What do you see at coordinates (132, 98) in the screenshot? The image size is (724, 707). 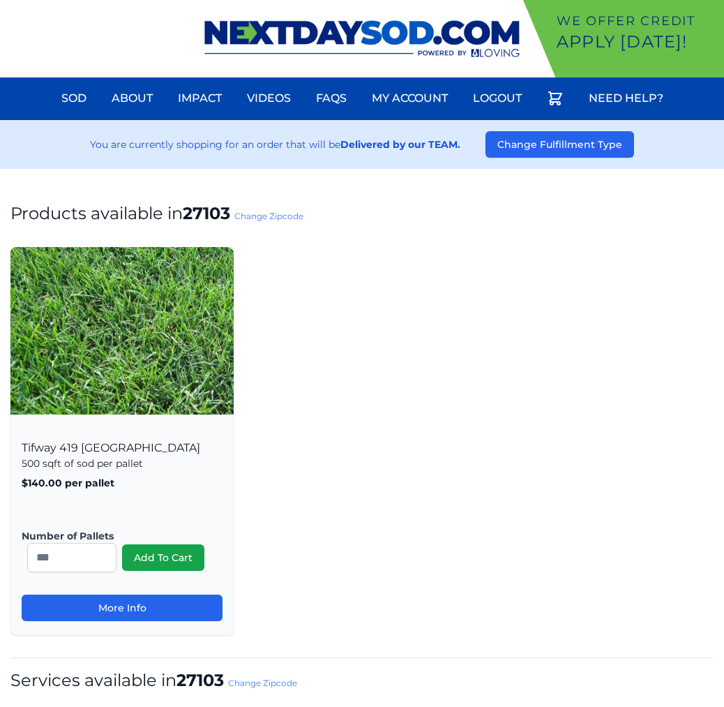 I see `a: About` at bounding box center [132, 98].